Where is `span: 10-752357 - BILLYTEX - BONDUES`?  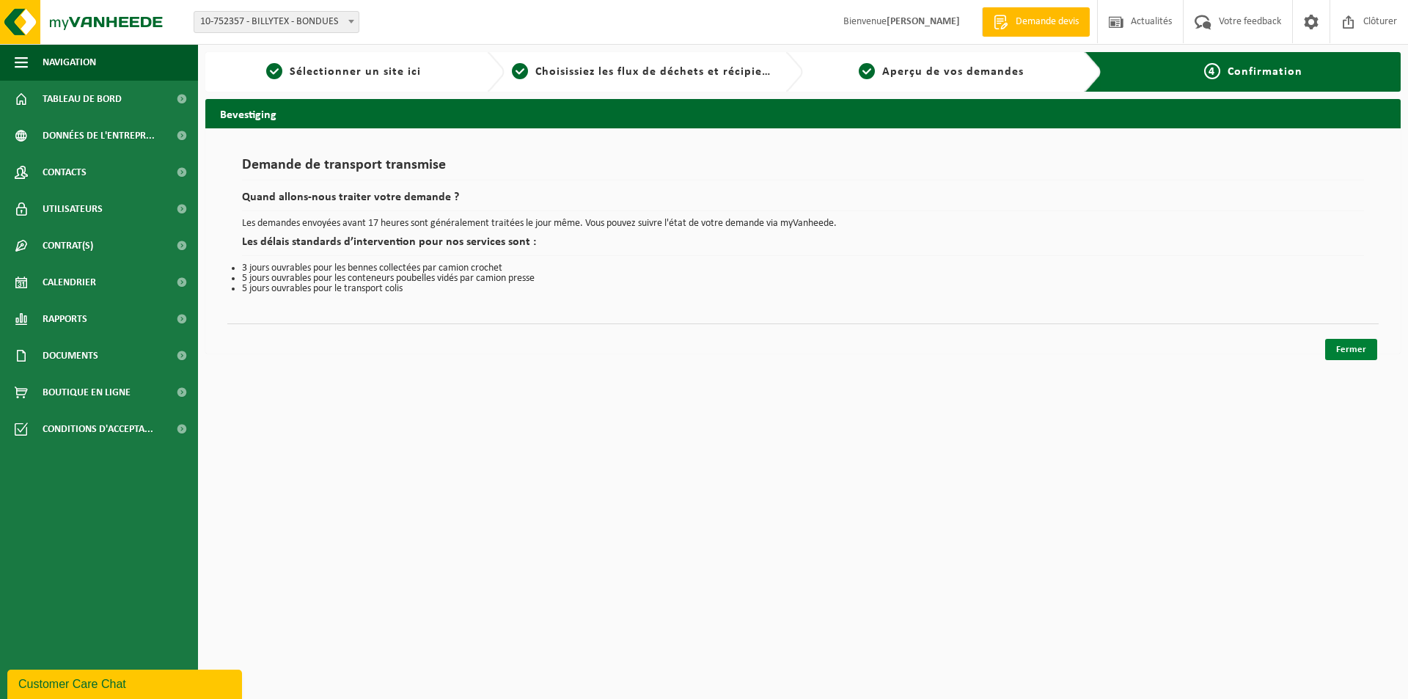 span: 10-752357 - BILLYTEX - BONDUES is located at coordinates (277, 22).